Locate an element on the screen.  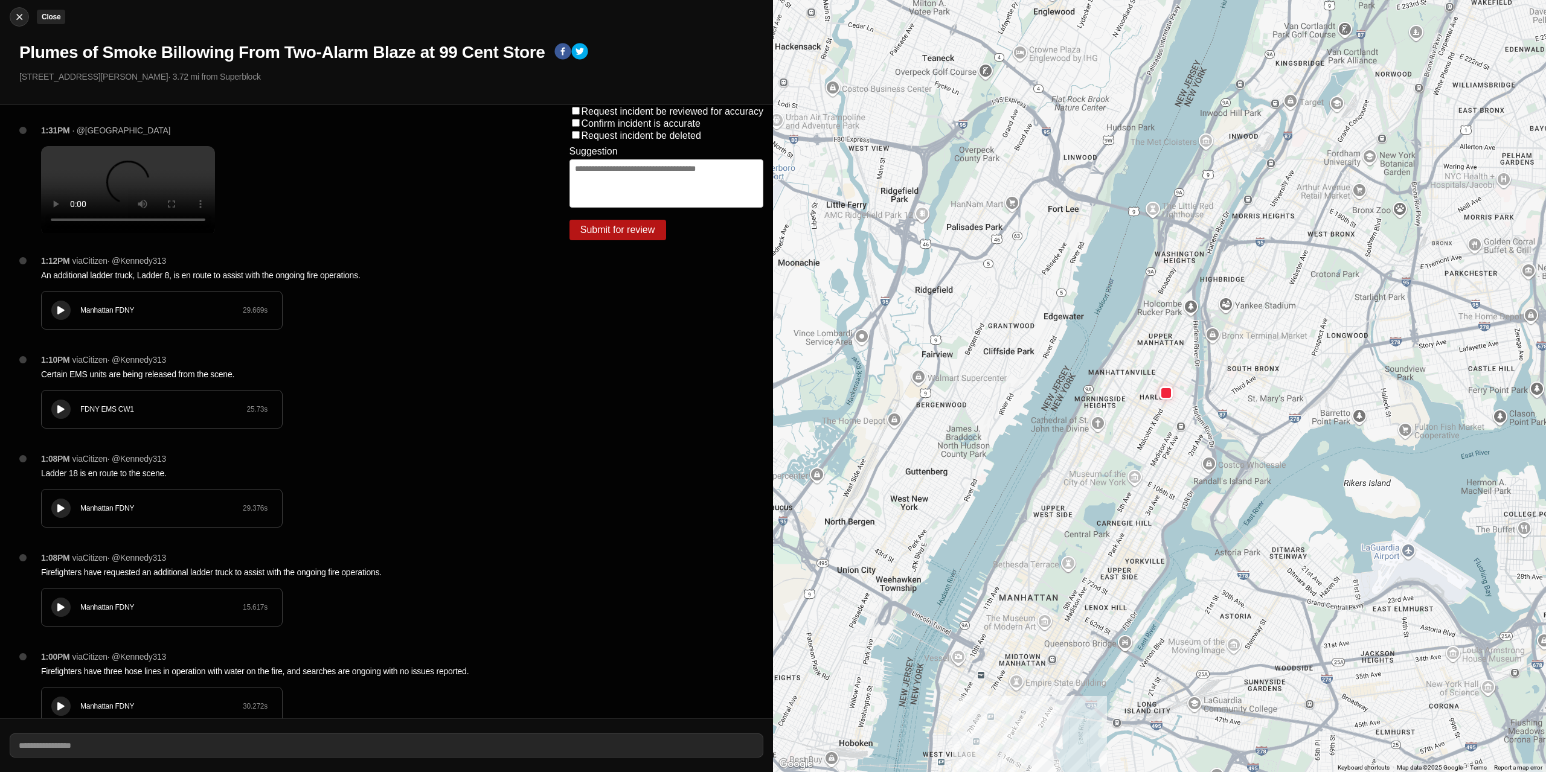
div: 29.669 s is located at coordinates (255, 310).